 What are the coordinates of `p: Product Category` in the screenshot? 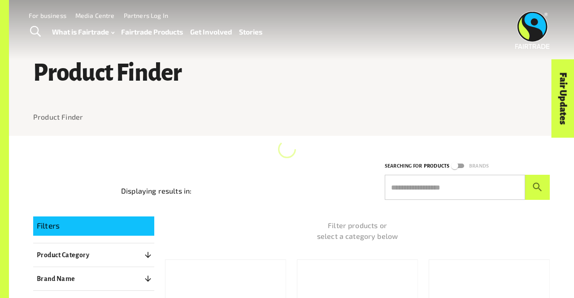 It's located at (63, 255).